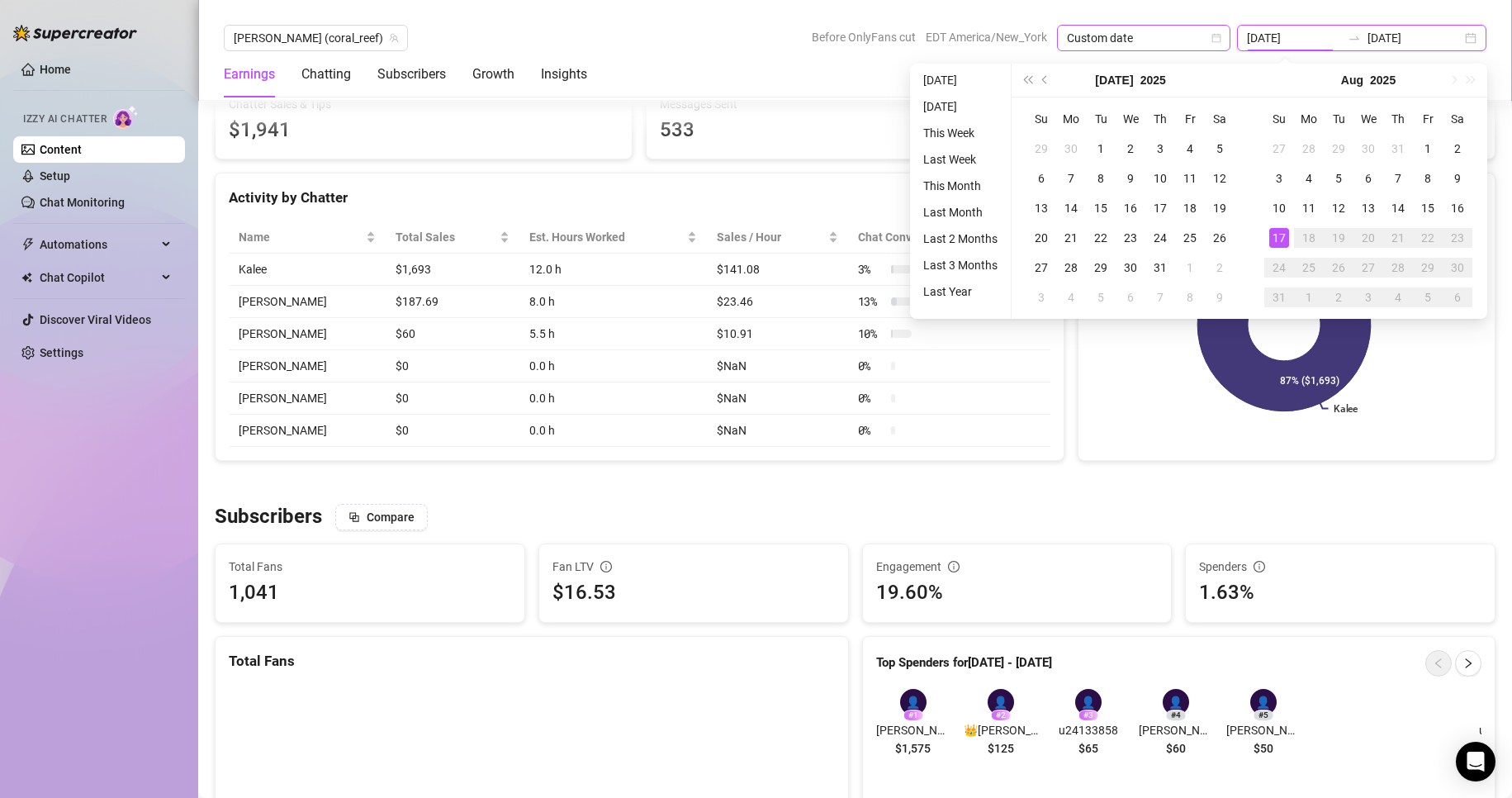 The width and height of the screenshot is (1512, 798). I want to click on div: Spenders, so click(1340, 566).